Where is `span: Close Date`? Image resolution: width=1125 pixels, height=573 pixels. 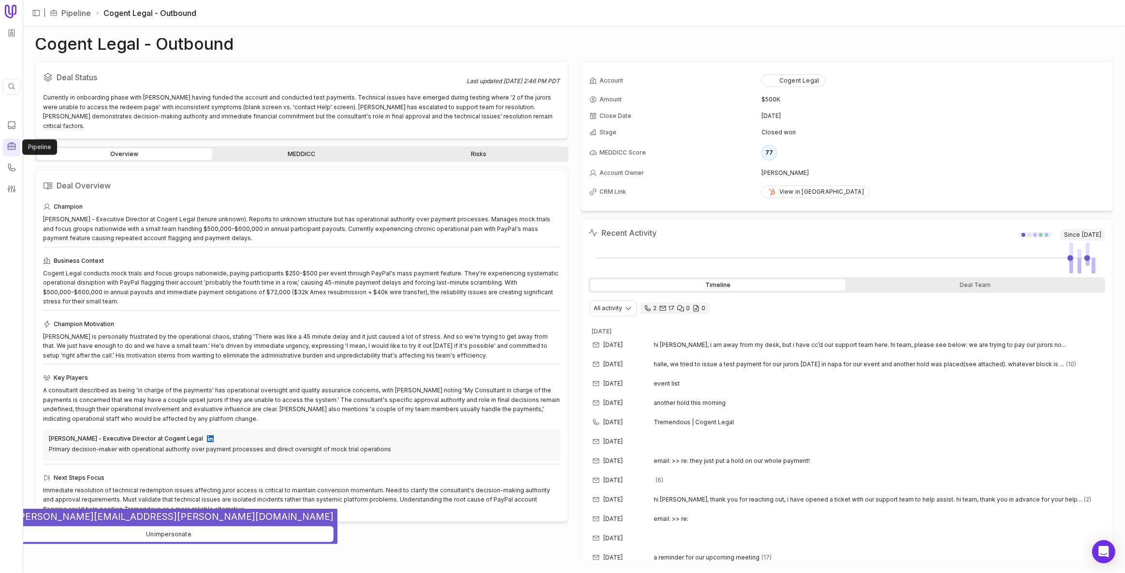 span: Close Date is located at coordinates (616, 116).